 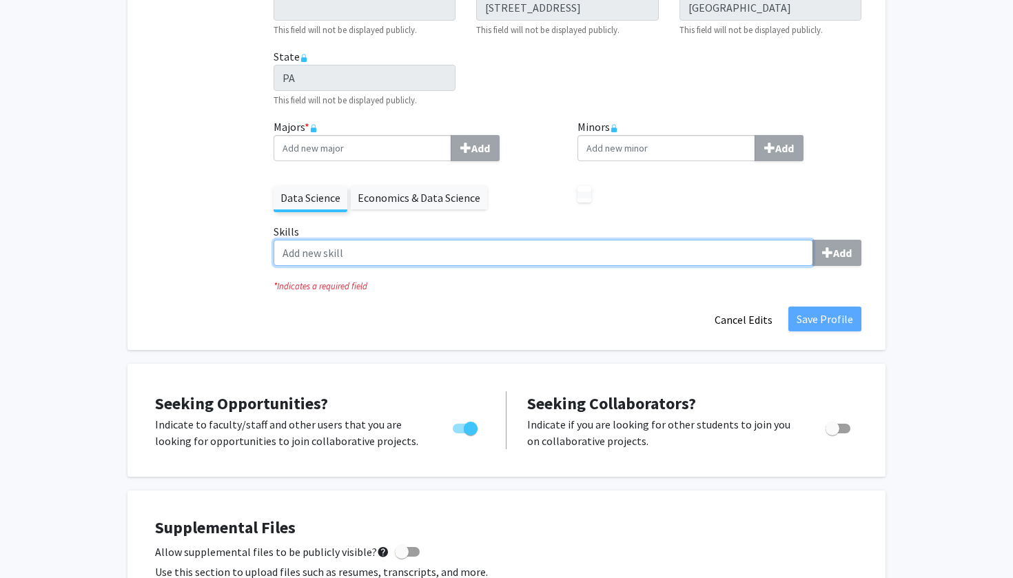 What do you see at coordinates (612, 403) in the screenshot?
I see `span: Seeking Collaborators?` at bounding box center [612, 403].